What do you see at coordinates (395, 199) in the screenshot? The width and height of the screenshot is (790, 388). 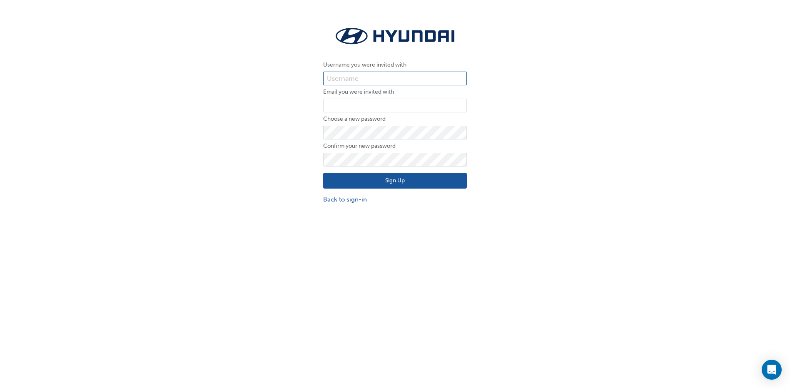 I see `a: Back to sign-in` at bounding box center [395, 199].